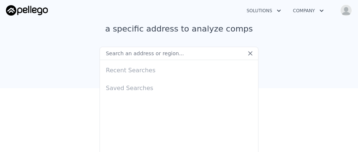 The width and height of the screenshot is (358, 152). I want to click on div: Recent Searches, so click(179, 69).